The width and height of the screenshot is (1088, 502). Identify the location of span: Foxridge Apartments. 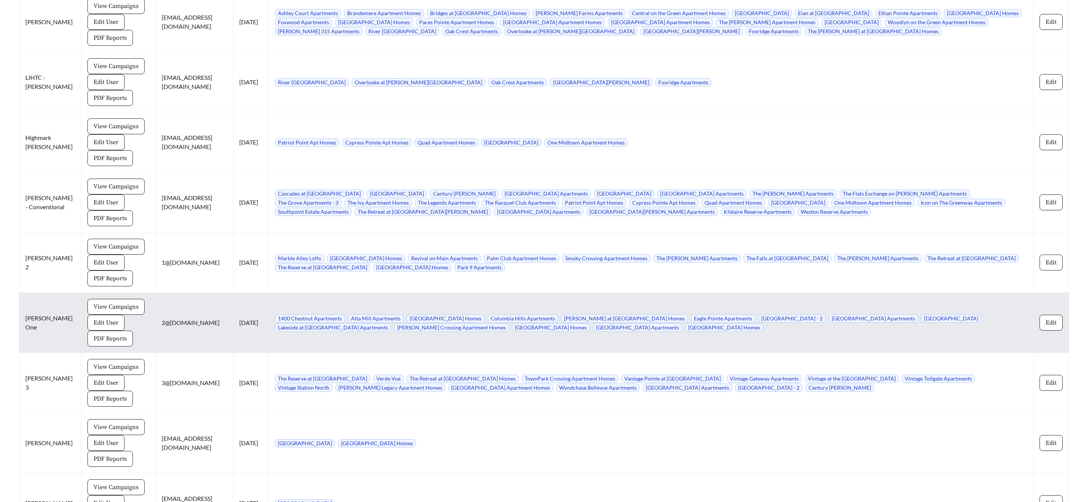
(683, 82).